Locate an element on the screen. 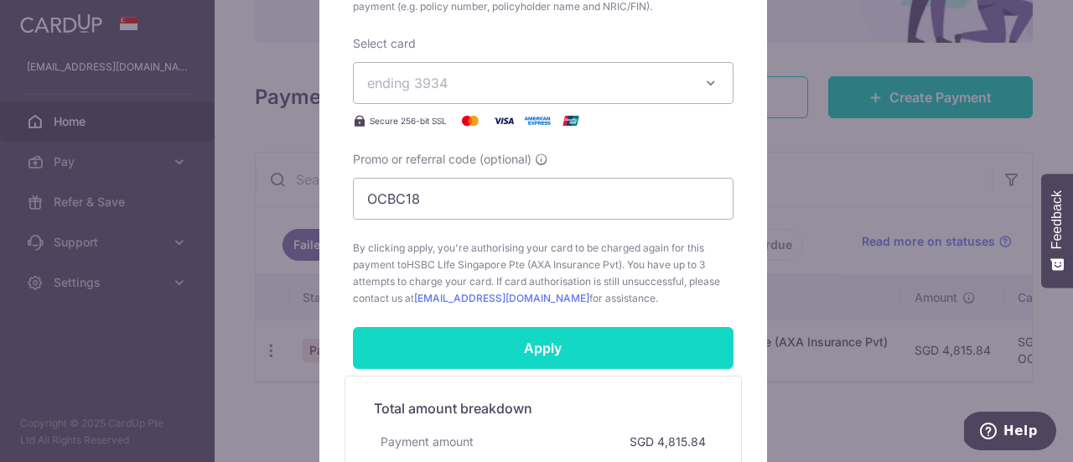 This screenshot has width=1073, height=462. span: ending 3934 is located at coordinates (408, 83).